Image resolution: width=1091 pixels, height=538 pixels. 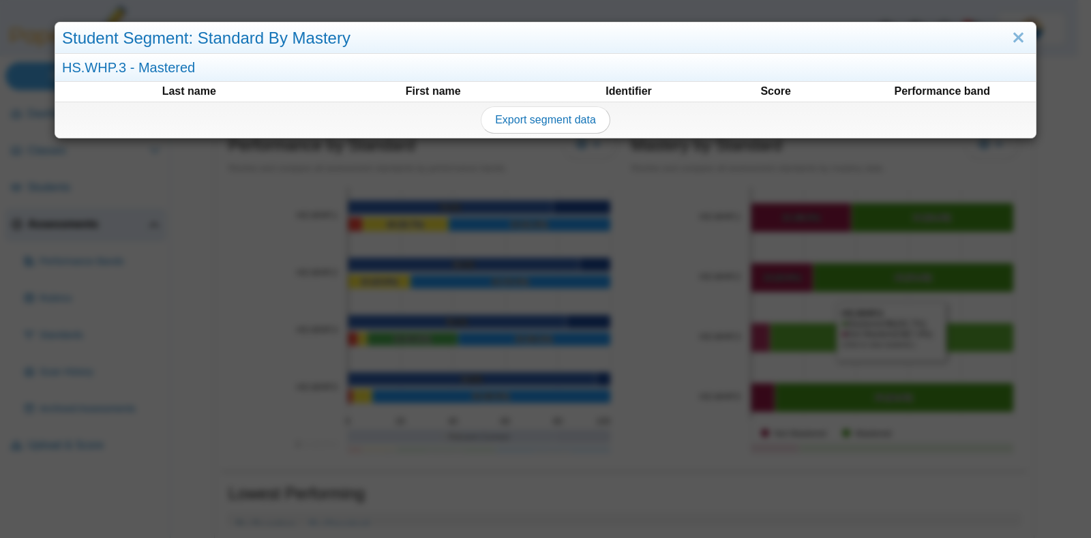 What do you see at coordinates (189, 91) in the screenshot?
I see `th: Last name` at bounding box center [189, 91].